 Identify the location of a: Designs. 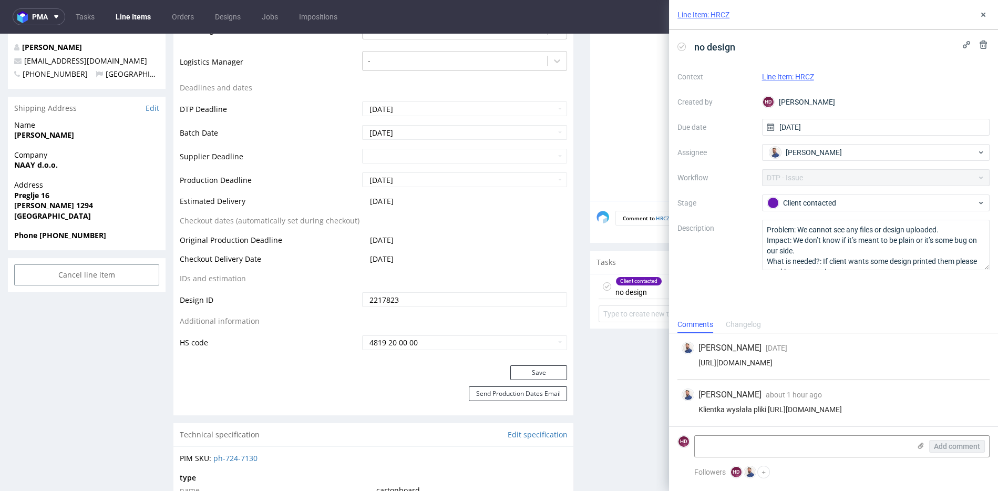
(228, 17).